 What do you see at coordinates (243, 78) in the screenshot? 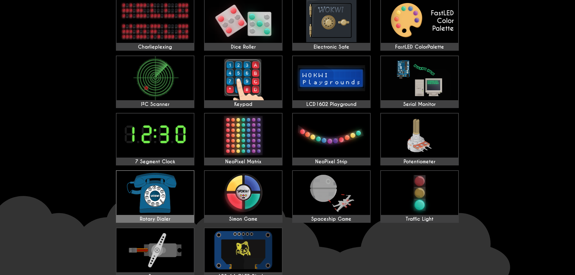
I see `img: Keypad` at bounding box center [243, 78].